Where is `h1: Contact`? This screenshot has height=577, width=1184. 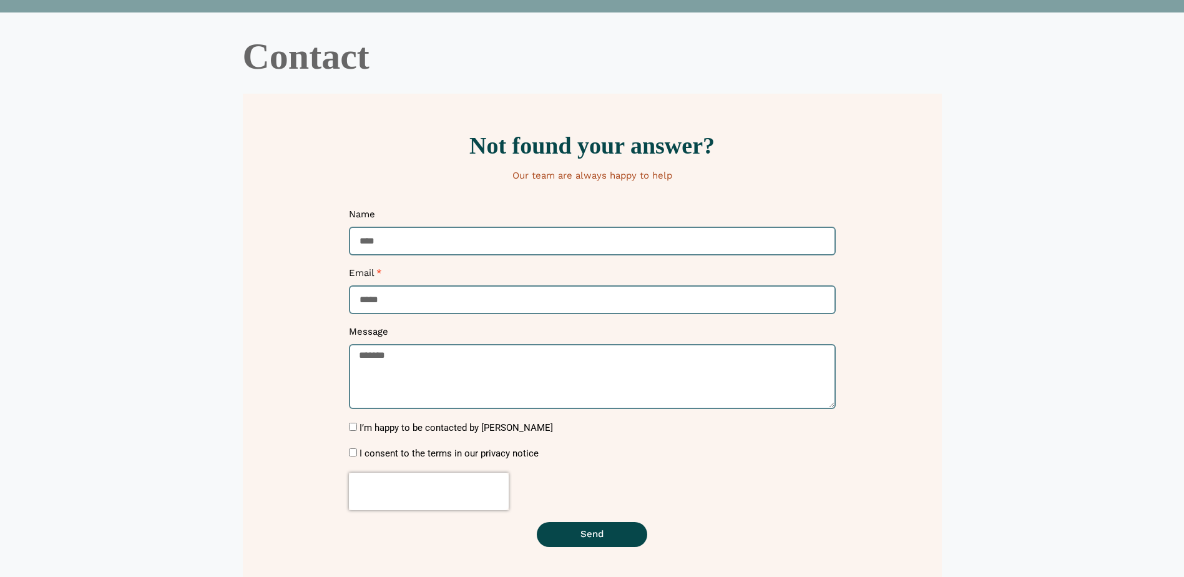 h1: Contact is located at coordinates (592, 56).